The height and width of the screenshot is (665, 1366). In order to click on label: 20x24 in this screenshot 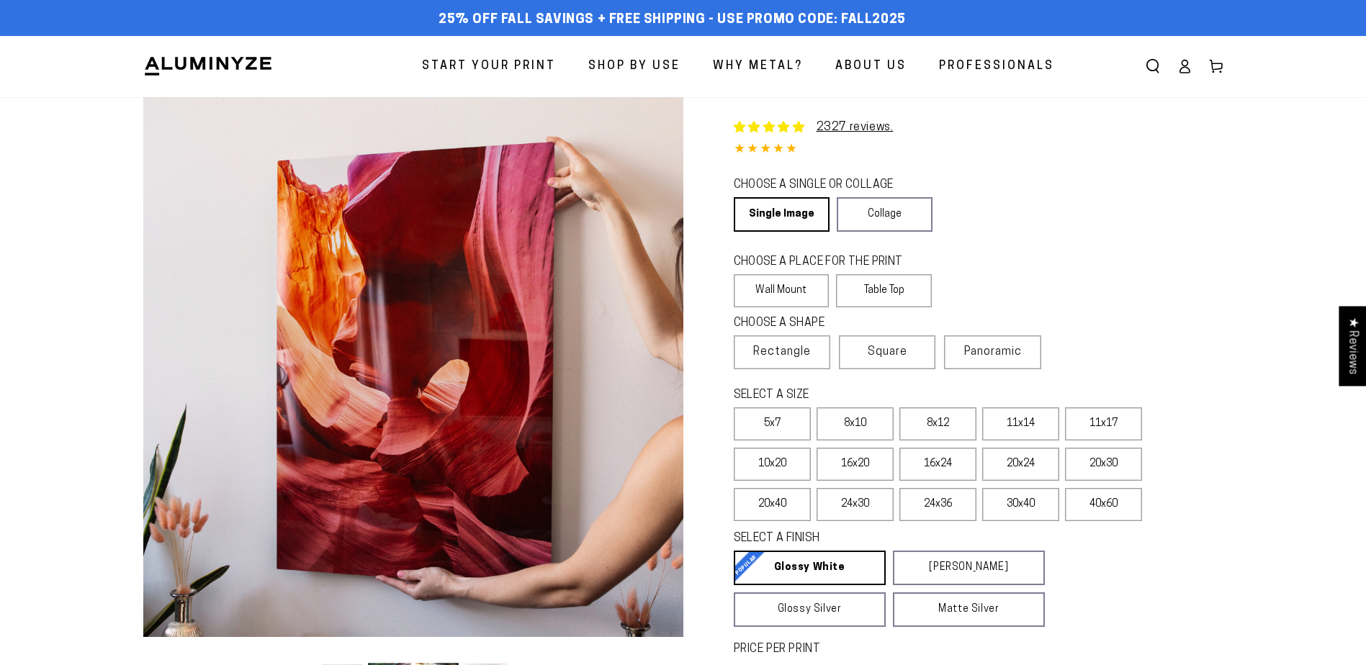, I will do `click(1020, 464)`.